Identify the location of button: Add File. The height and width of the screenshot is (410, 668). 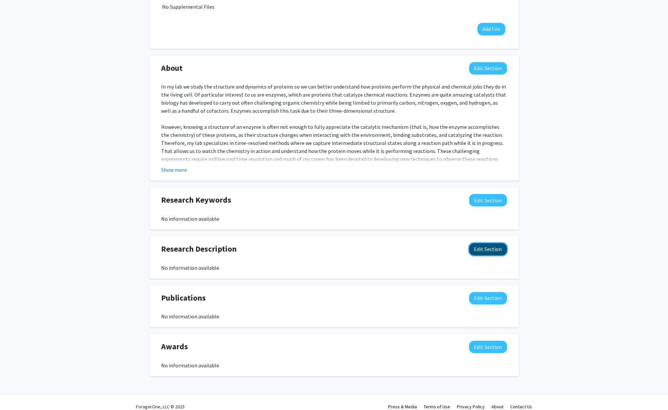
(491, 29).